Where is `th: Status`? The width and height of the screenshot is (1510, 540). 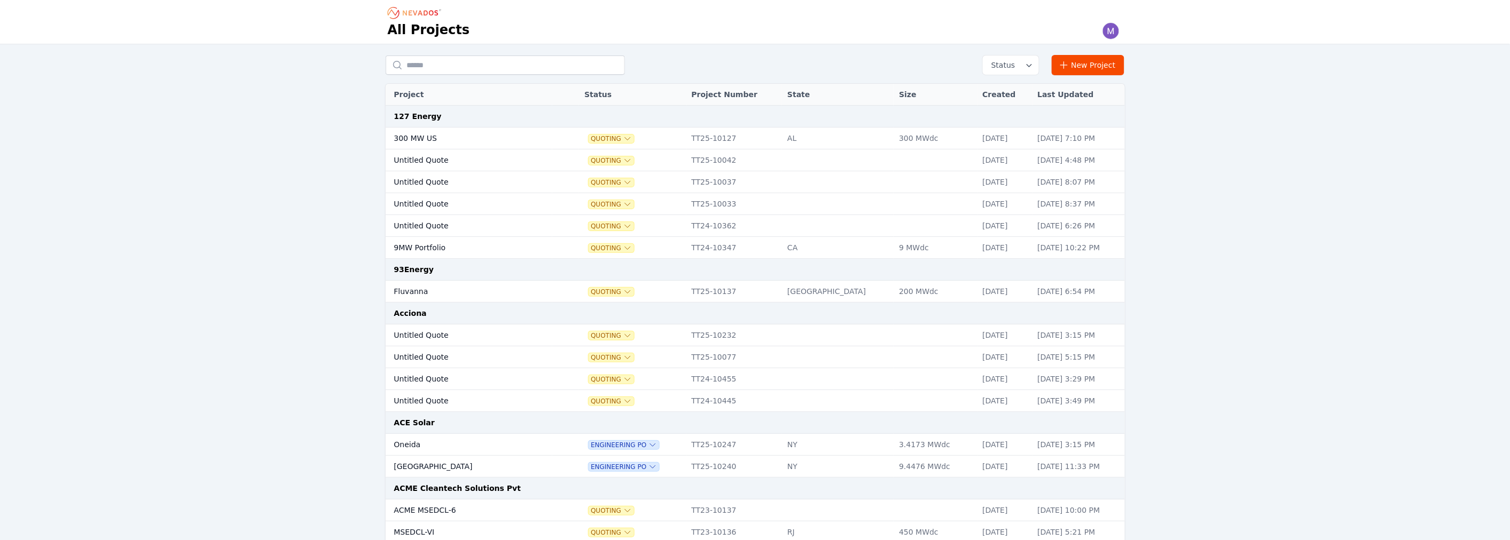
th: Status is located at coordinates (632, 95).